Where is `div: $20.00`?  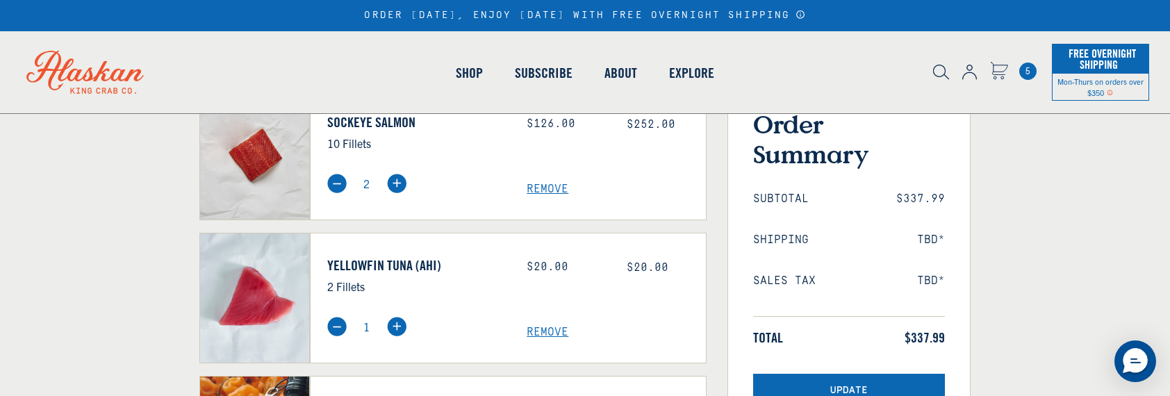
div: $20.00 is located at coordinates (566, 267).